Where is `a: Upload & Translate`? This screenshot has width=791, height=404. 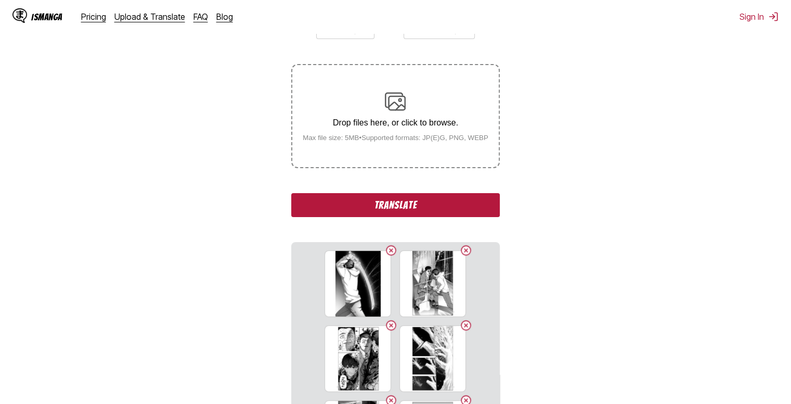 a: Upload & Translate is located at coordinates (150, 17).